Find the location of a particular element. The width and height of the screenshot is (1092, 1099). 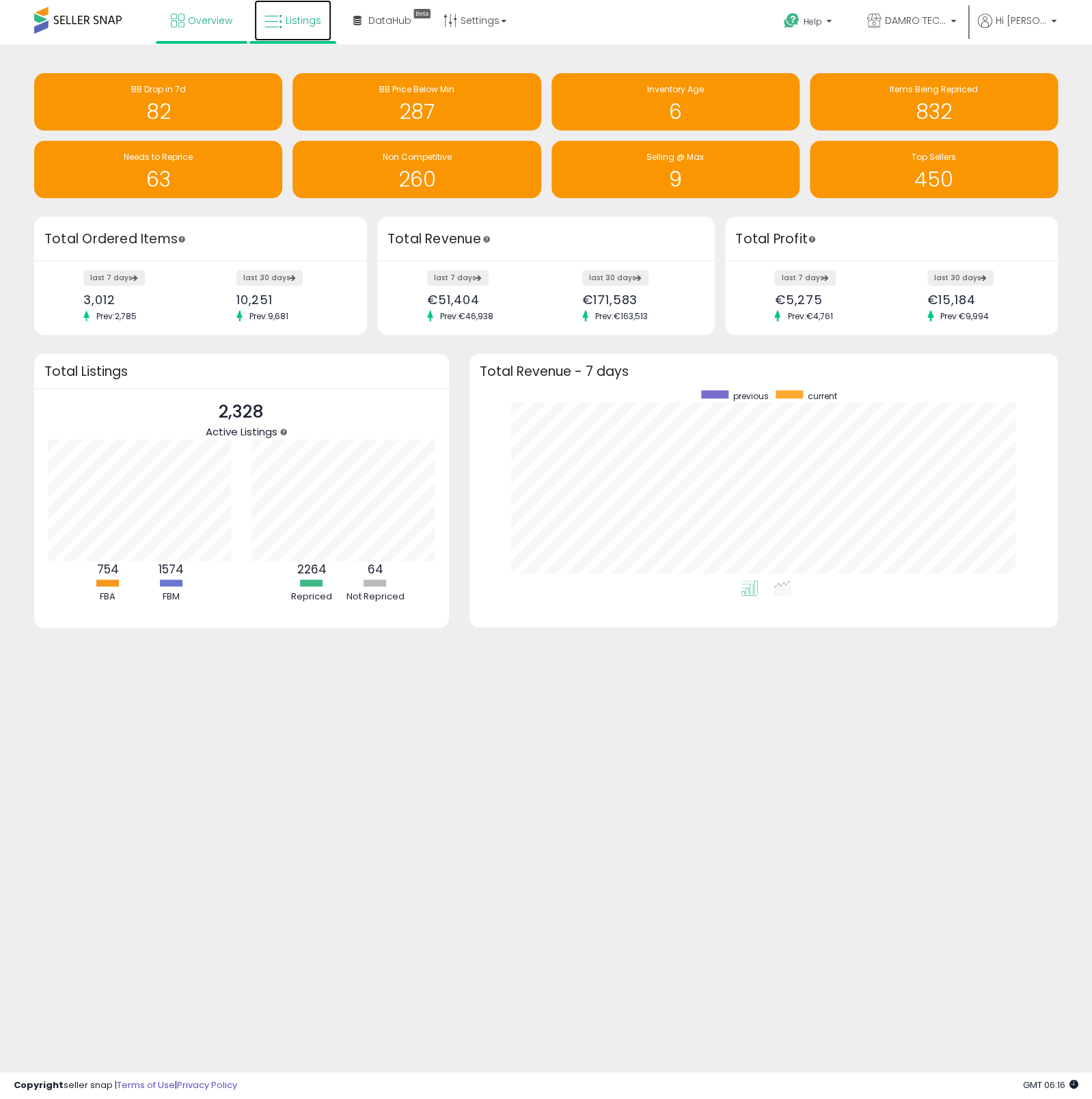

a: Needs to Reprice 63 is located at coordinates (158, 169).